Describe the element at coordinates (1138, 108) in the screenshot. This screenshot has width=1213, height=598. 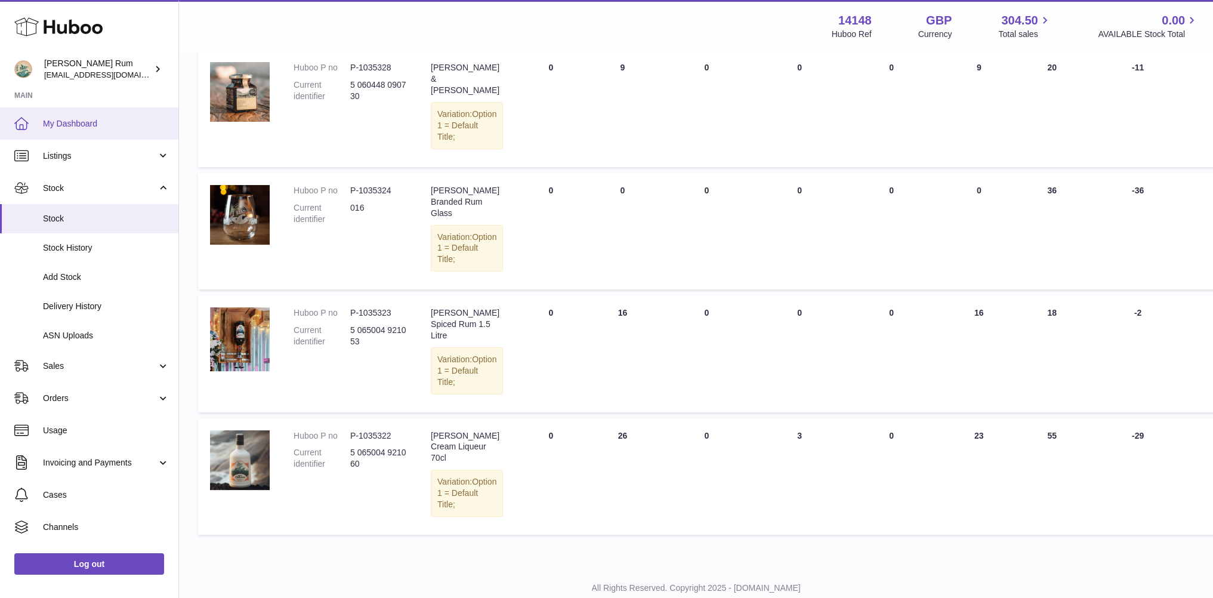
I see `td: -11` at that location.